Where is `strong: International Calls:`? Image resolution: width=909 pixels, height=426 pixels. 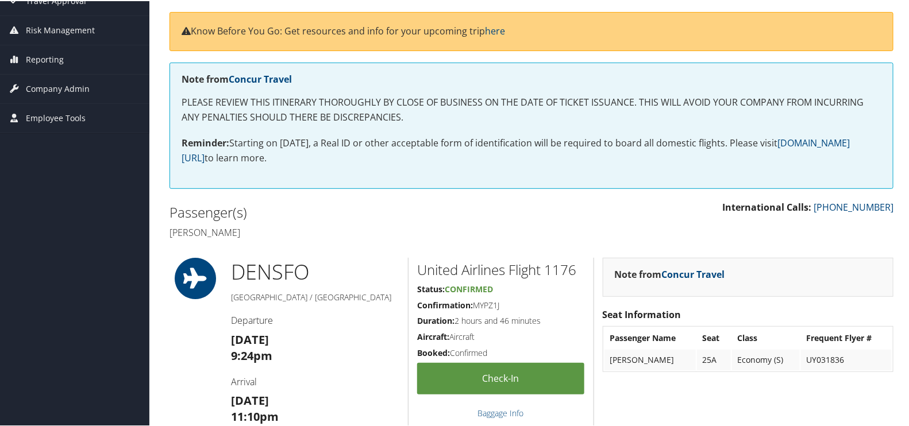 strong: International Calls: is located at coordinates (766, 206).